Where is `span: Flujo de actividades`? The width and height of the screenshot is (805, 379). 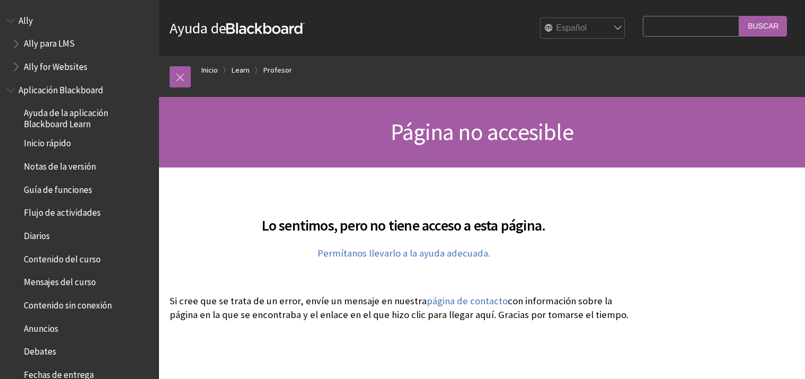 span: Flujo de actividades is located at coordinates (62, 211).